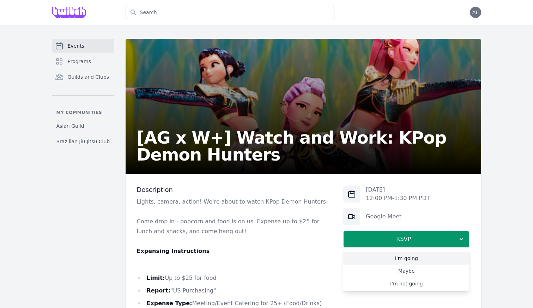  I want to click on nav: Sidebar, so click(83, 93).